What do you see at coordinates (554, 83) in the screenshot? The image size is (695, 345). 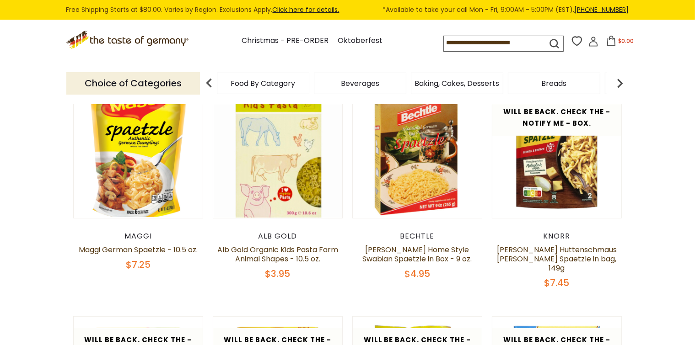 I see `a: Breads` at bounding box center [554, 83].